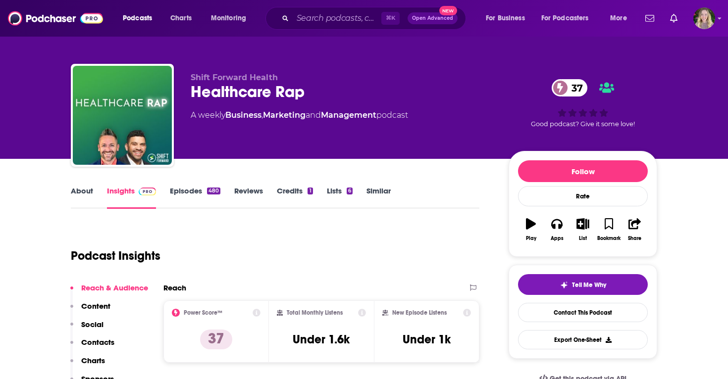 This screenshot has width=728, height=379. Describe the element at coordinates (704, 18) in the screenshot. I see `span: Logged in as lauren19365` at that location.